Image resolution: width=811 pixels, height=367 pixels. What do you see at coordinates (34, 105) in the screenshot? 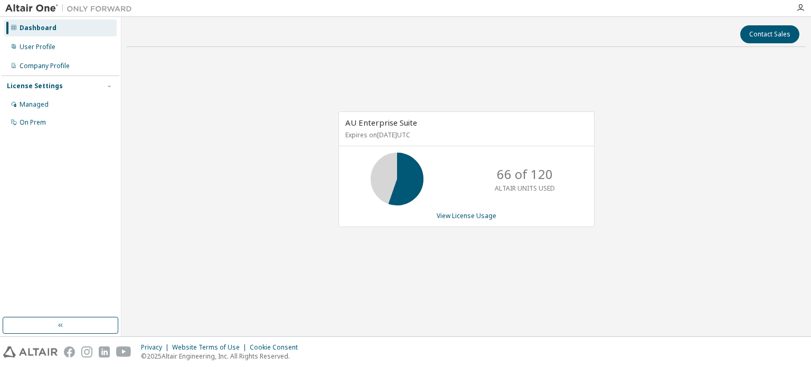
I see `div: Managed` at bounding box center [34, 105].